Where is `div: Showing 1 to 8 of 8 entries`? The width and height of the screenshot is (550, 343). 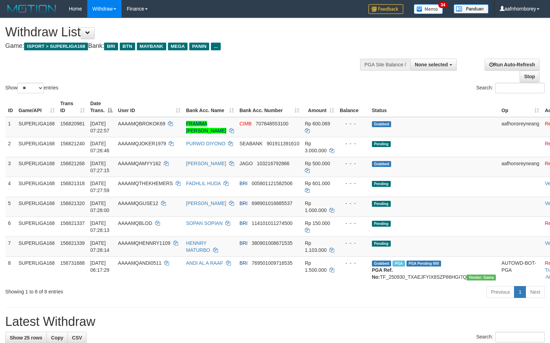 div: Showing 1 to 8 of 8 entries is located at coordinates (115, 290).